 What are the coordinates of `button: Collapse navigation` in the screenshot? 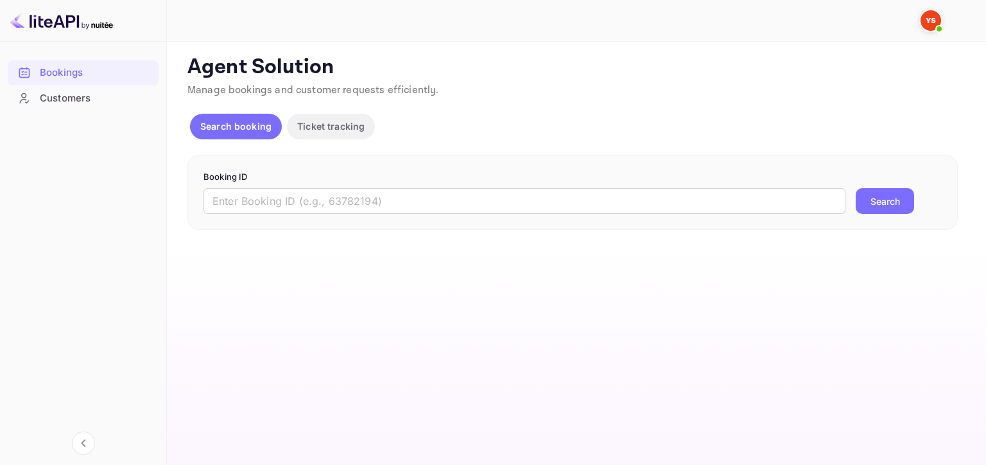 It's located at (83, 443).